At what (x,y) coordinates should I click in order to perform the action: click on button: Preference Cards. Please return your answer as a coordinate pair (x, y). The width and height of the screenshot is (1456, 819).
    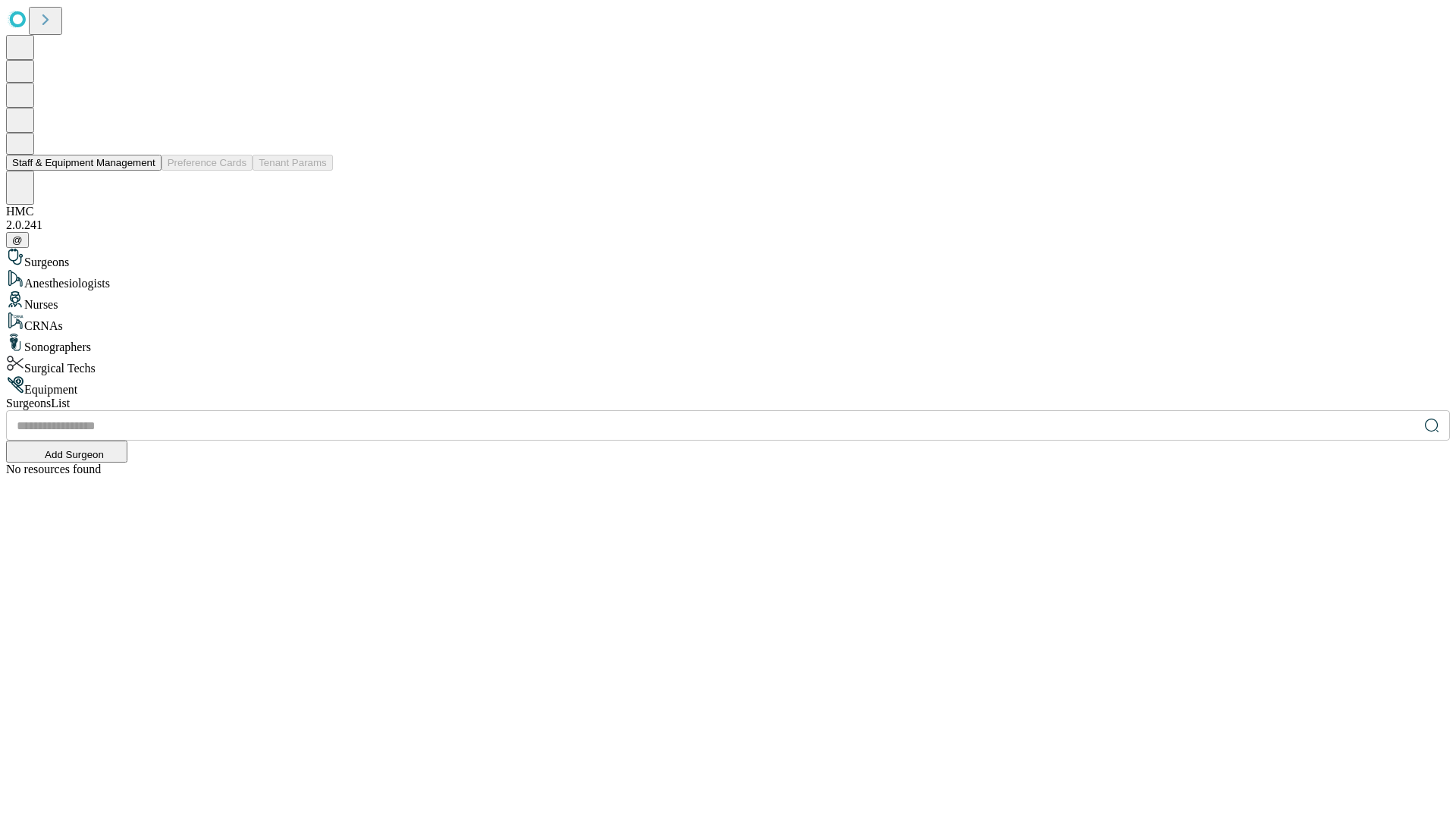
    Looking at the image, I should click on (207, 163).